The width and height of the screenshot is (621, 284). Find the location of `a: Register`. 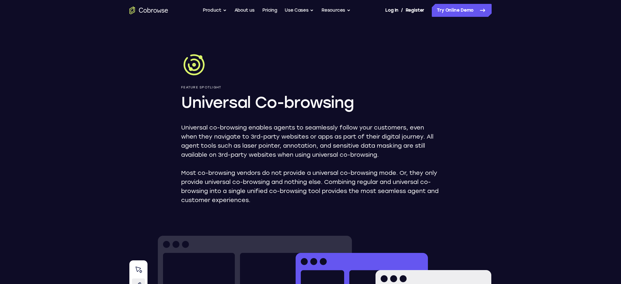

a: Register is located at coordinates (415, 10).